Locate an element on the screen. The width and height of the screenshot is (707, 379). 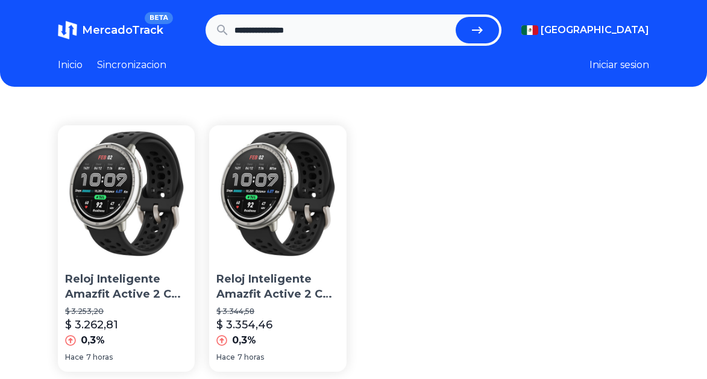
span: MercadoTrack is located at coordinates (122, 30).